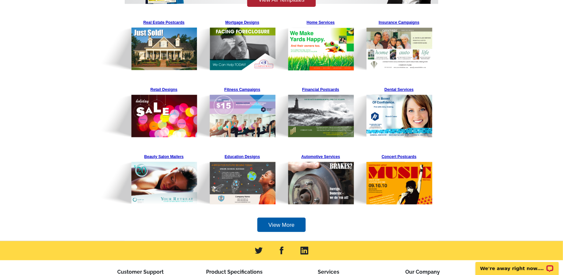 The width and height of the screenshot is (563, 275). I want to click on span: Services, so click(328, 272).